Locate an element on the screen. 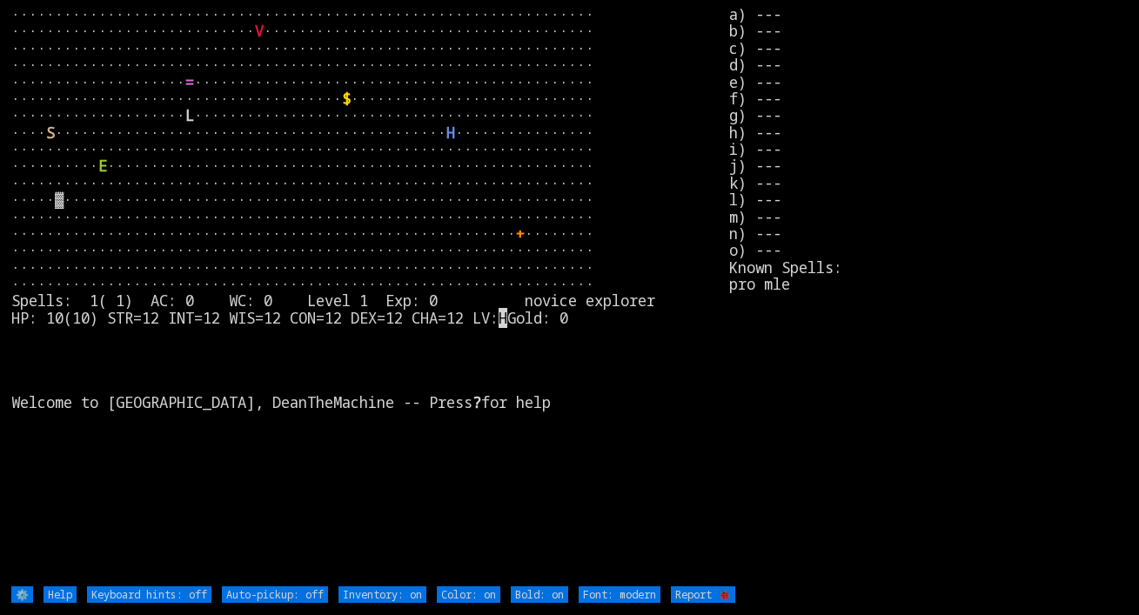 The width and height of the screenshot is (1139, 615). mark: H is located at coordinates (503, 318).